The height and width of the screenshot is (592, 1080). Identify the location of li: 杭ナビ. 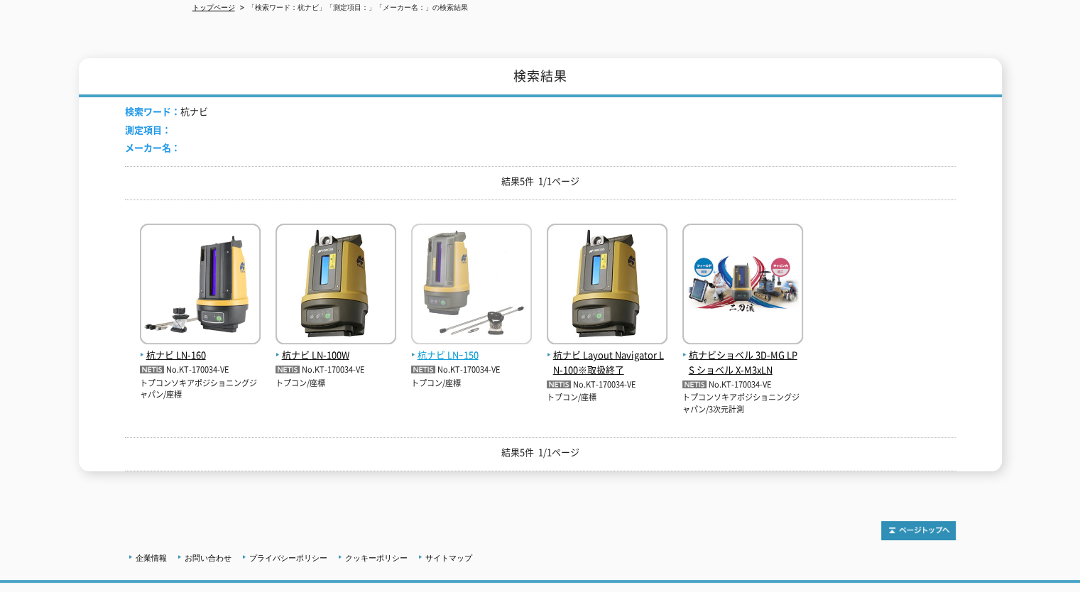
(166, 112).